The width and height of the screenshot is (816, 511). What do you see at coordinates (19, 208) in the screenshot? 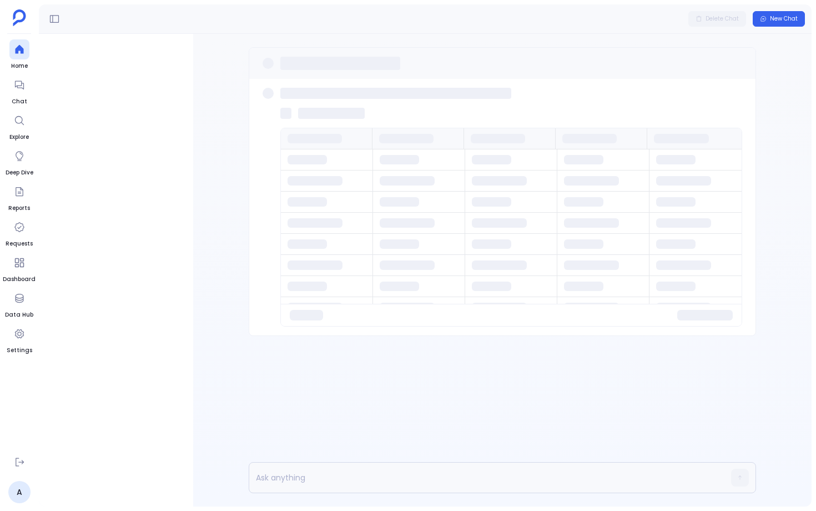
I see `span: Reports` at bounding box center [19, 208].